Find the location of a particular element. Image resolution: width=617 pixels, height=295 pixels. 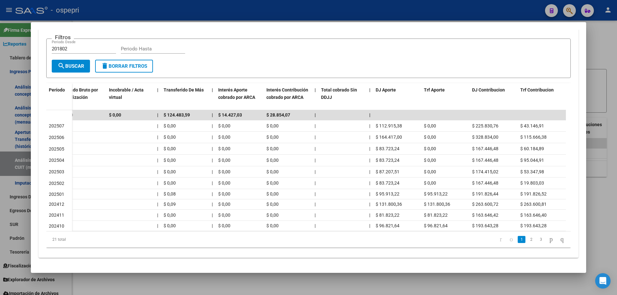

li: page 1 is located at coordinates (521, 240).